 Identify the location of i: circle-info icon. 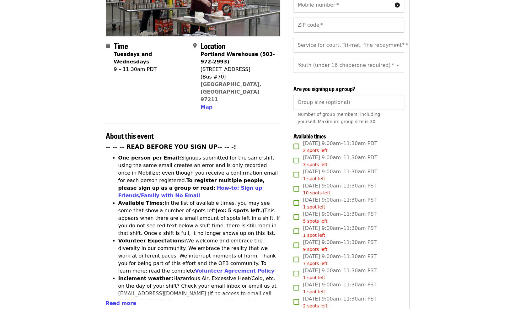
(397, 5).